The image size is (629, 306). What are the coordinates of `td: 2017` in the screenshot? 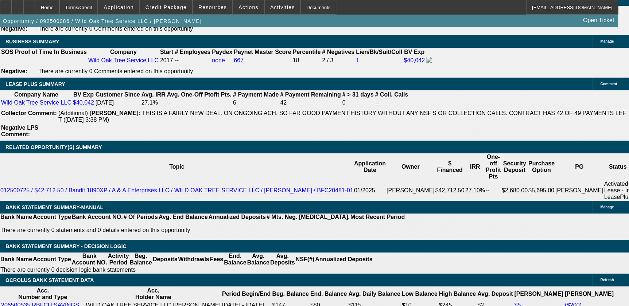 It's located at (167, 61).